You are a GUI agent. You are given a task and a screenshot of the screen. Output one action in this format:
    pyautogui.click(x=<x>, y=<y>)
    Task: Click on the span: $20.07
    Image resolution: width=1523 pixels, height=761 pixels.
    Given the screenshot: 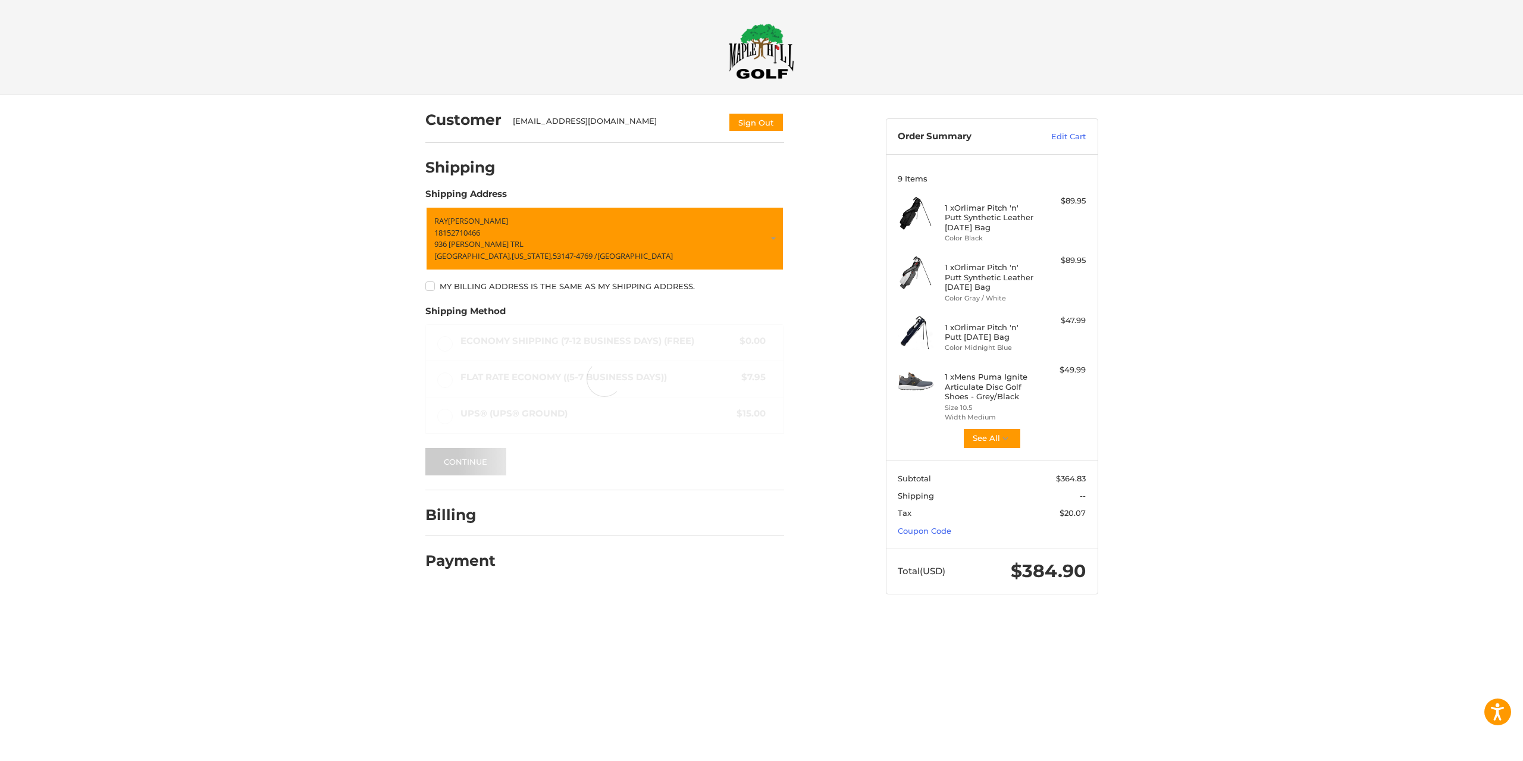 What is the action you would take?
    pyautogui.click(x=1073, y=513)
    